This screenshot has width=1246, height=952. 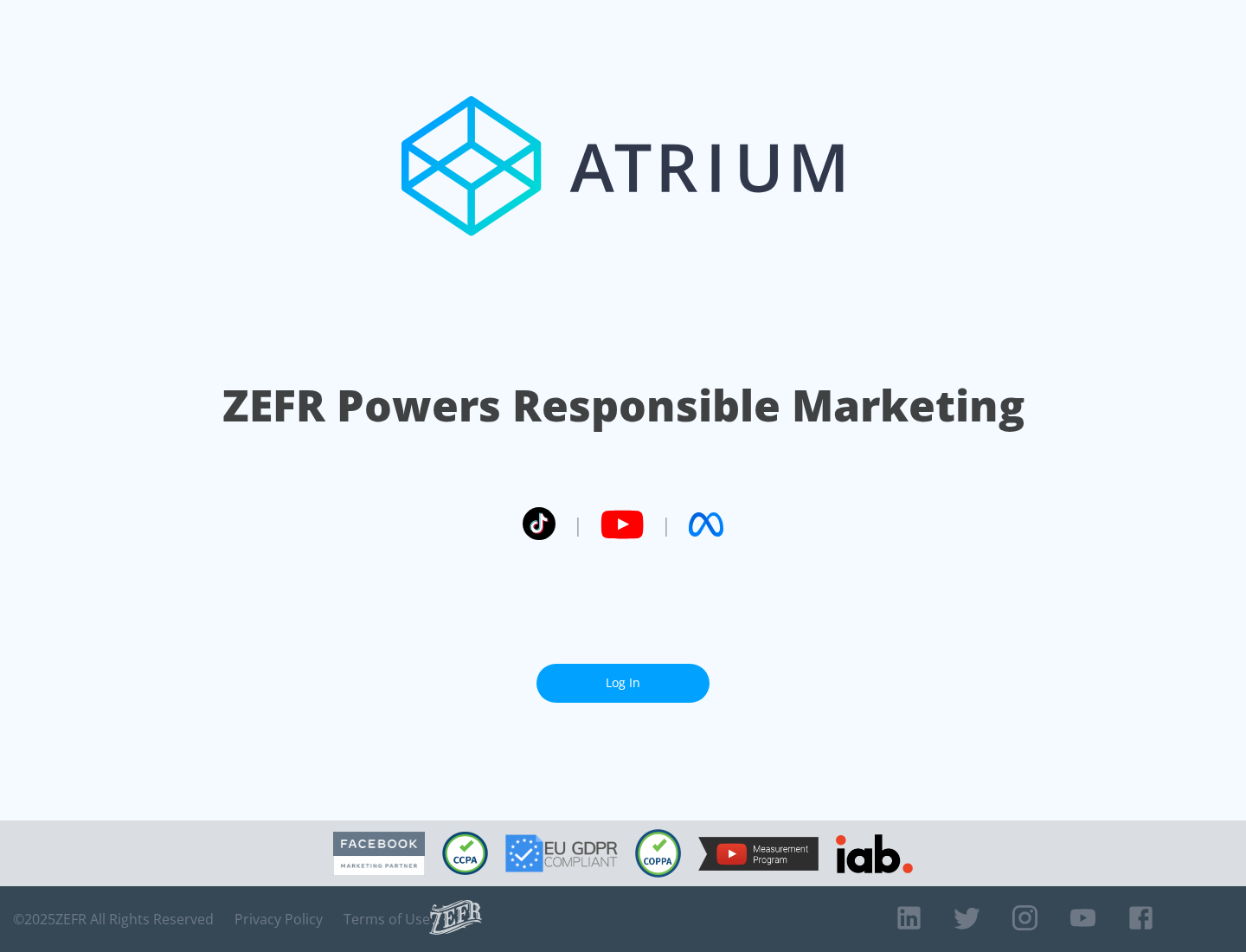 What do you see at coordinates (387, 918) in the screenshot?
I see `a: Terms of Use` at bounding box center [387, 918].